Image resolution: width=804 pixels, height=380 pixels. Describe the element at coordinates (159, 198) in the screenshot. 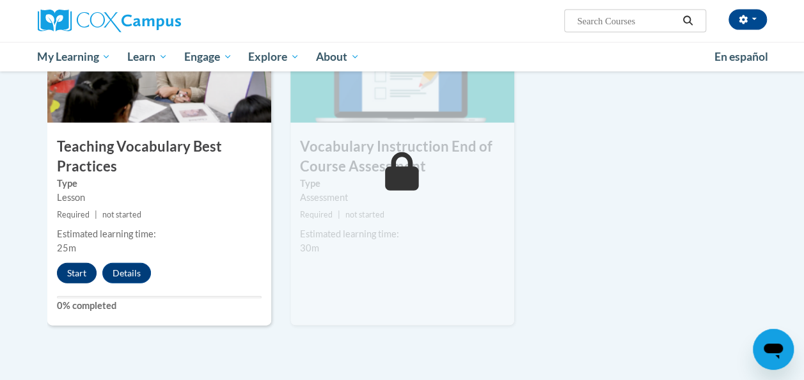

I see `div: Lesson` at that location.